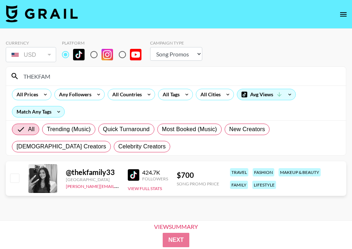 Image resolution: width=352 pixels, height=249 pixels. What do you see at coordinates (136, 55) in the screenshot?
I see `img: YouTube` at bounding box center [136, 55].